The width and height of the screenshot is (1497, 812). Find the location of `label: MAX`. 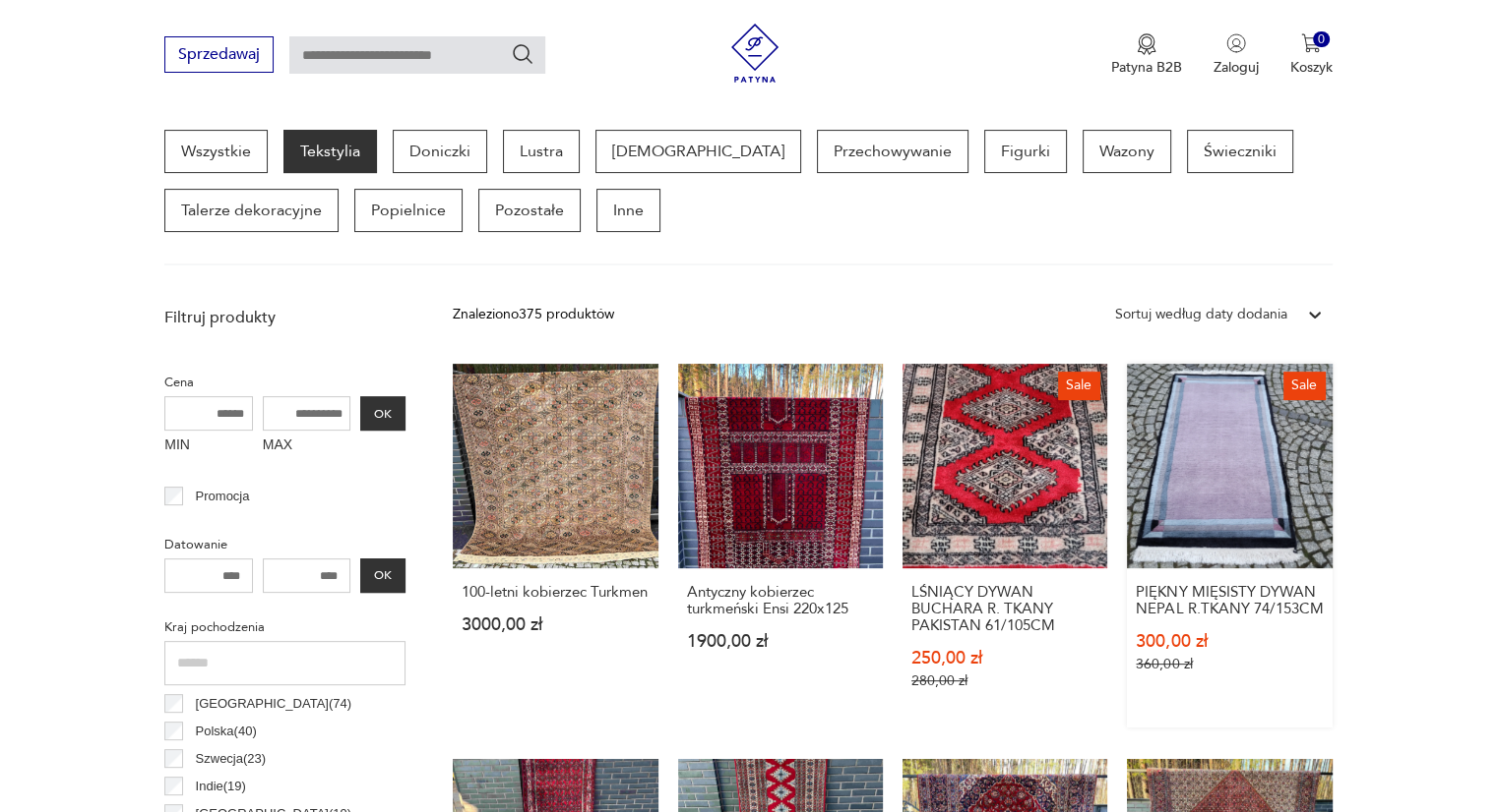

label: MAX is located at coordinates (307, 446).